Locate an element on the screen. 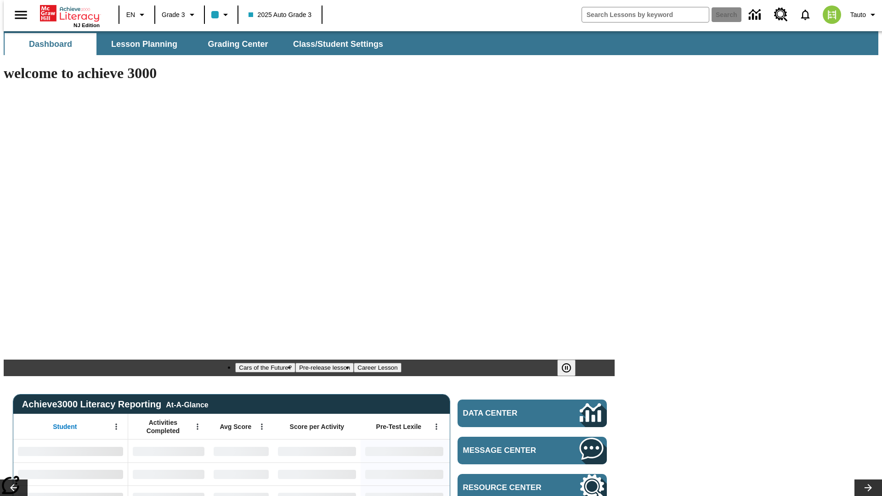 The width and height of the screenshot is (882, 496). span: Grade 3 is located at coordinates (173, 15).